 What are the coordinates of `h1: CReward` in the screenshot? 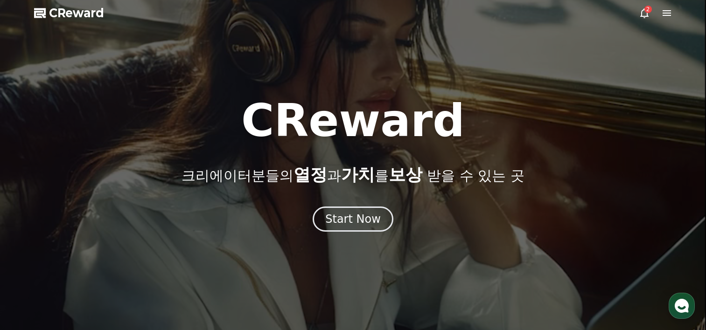 It's located at (353, 121).